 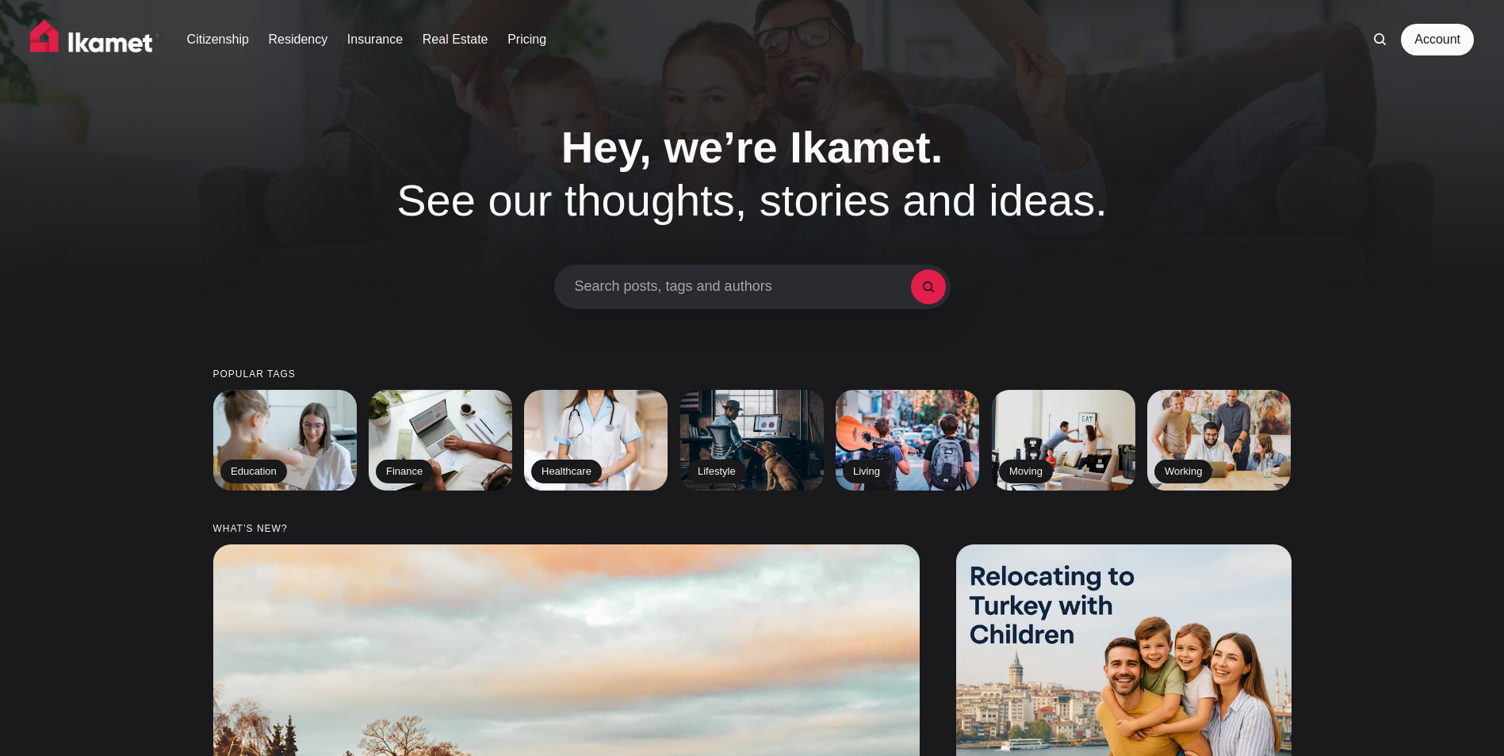 What do you see at coordinates (455, 40) in the screenshot?
I see `a: Real Estate` at bounding box center [455, 40].